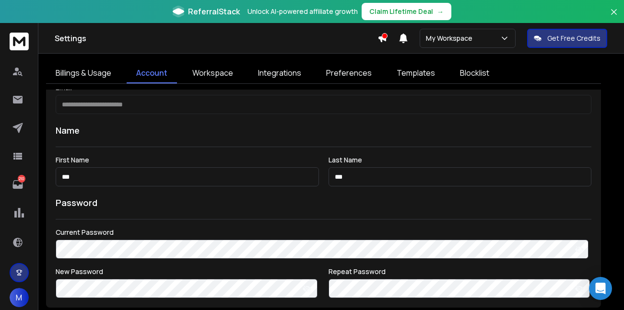 The image size is (624, 310). I want to click on button: Get Free Credits, so click(567, 38).